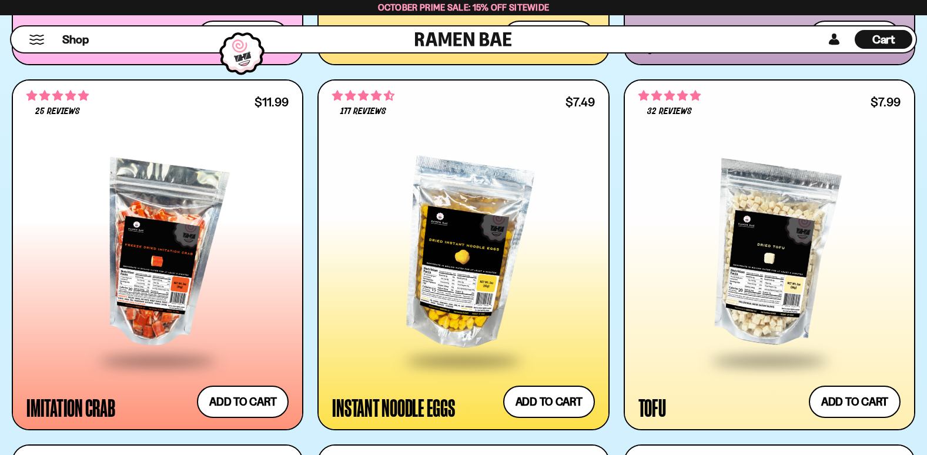 This screenshot has width=927, height=455. I want to click on div: Tofu, so click(652, 408).